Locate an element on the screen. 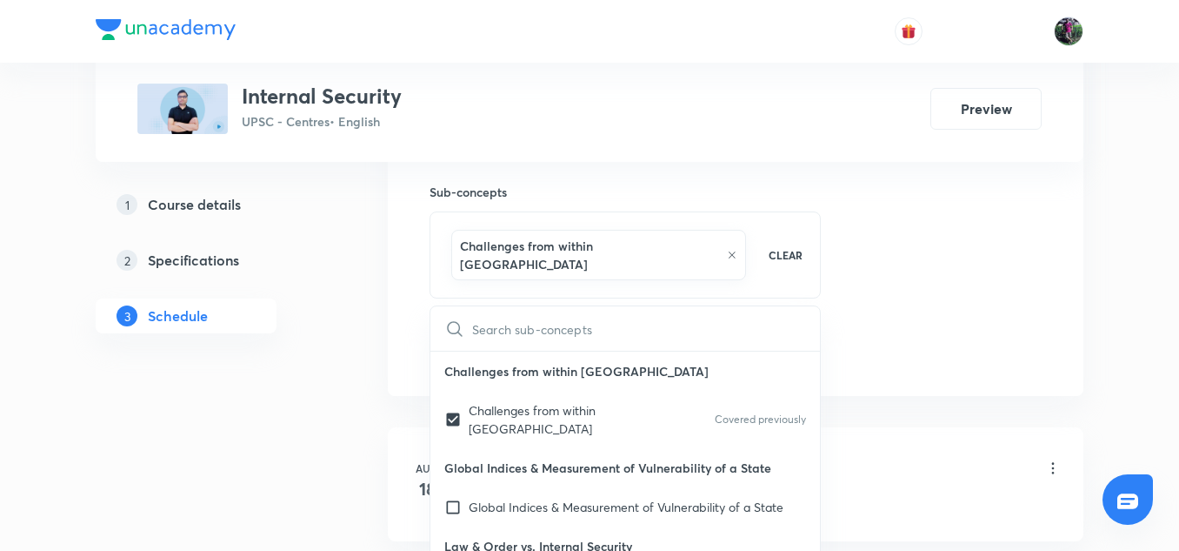 The width and height of the screenshot is (1179, 551). p: UPSC - Centres • English is located at coordinates (322, 121).